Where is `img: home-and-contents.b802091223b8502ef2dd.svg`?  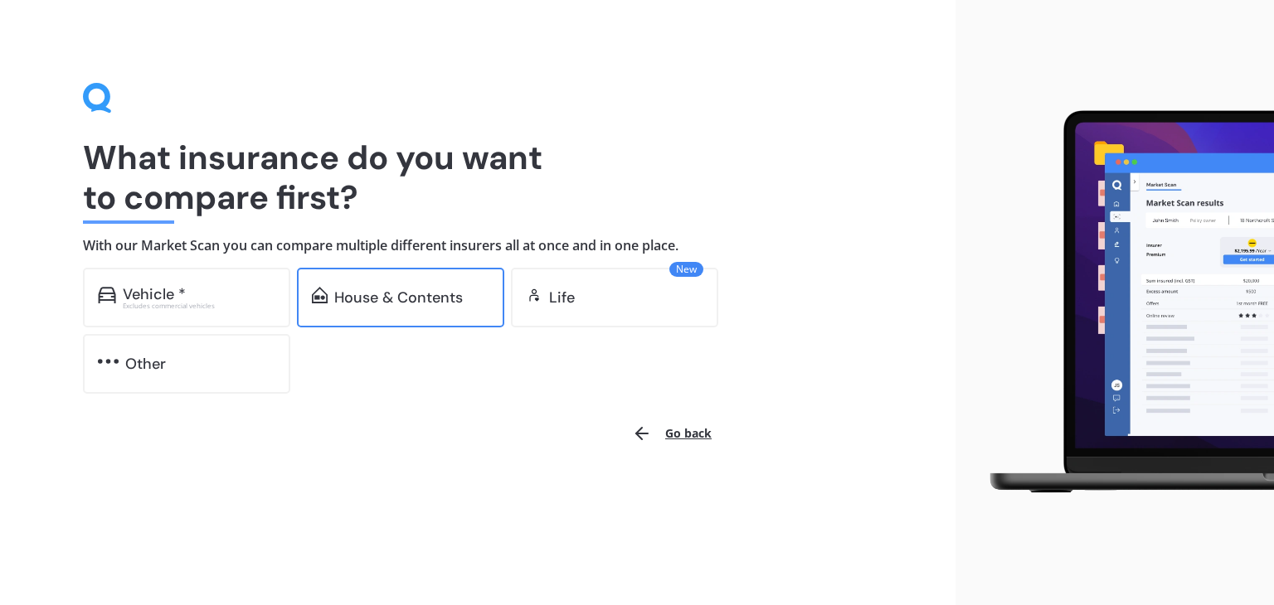 img: home-and-contents.b802091223b8502ef2dd.svg is located at coordinates (319, 295).